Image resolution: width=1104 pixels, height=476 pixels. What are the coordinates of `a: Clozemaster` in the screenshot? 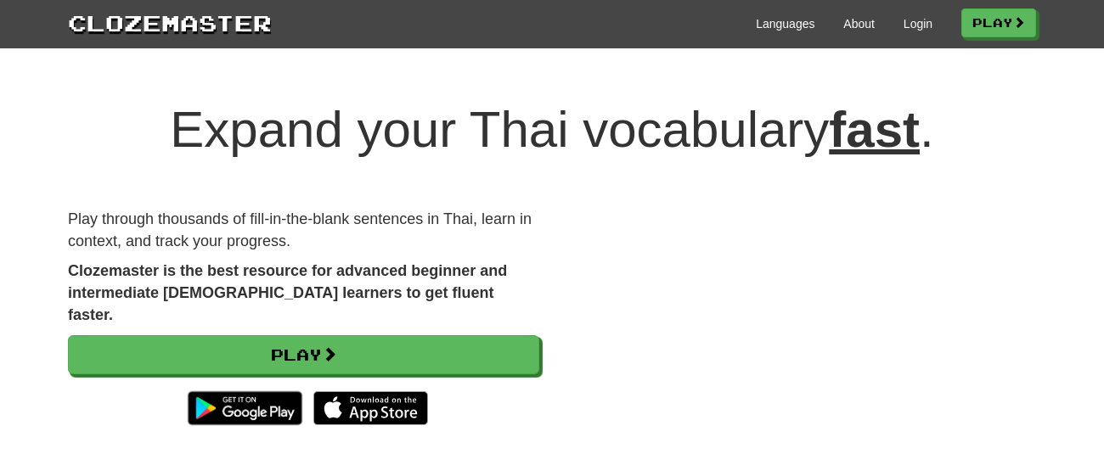 It's located at (170, 22).